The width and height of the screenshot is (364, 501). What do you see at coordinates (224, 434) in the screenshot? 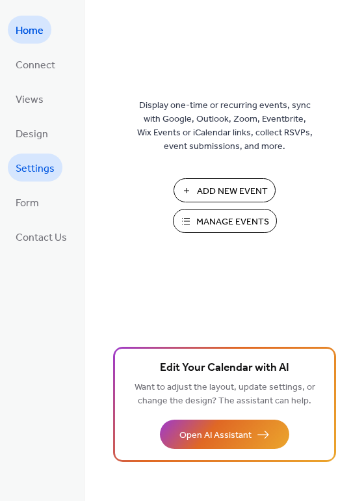
I see `button: Open AI Assistant` at bounding box center [224, 434].